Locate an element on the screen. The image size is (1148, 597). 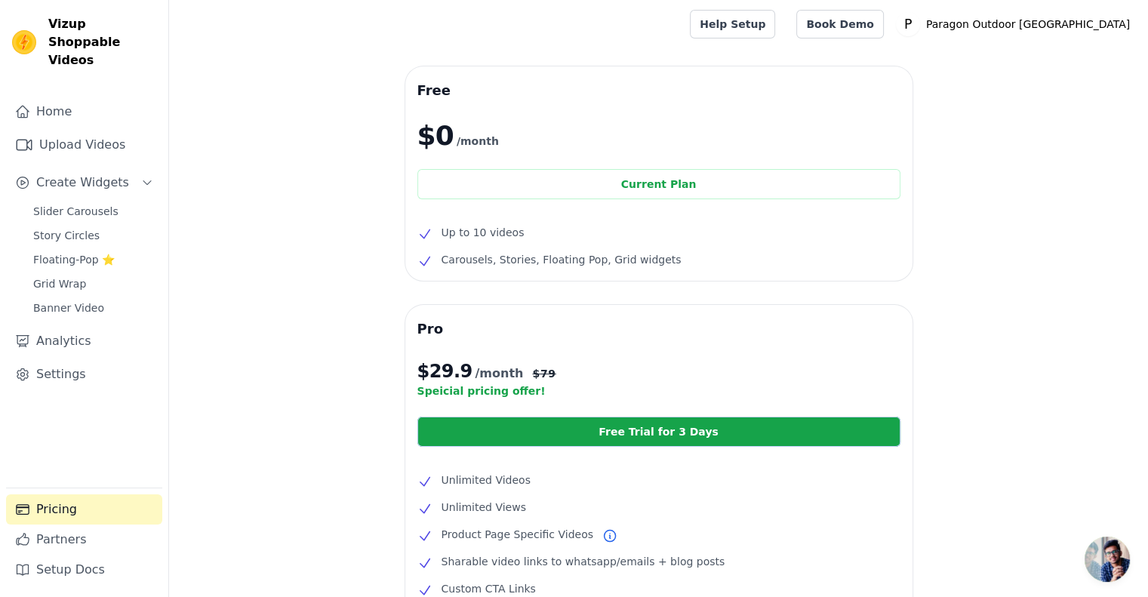
span: Carousels, Stories, Floating Pop, Grid widgets is located at coordinates (562, 260).